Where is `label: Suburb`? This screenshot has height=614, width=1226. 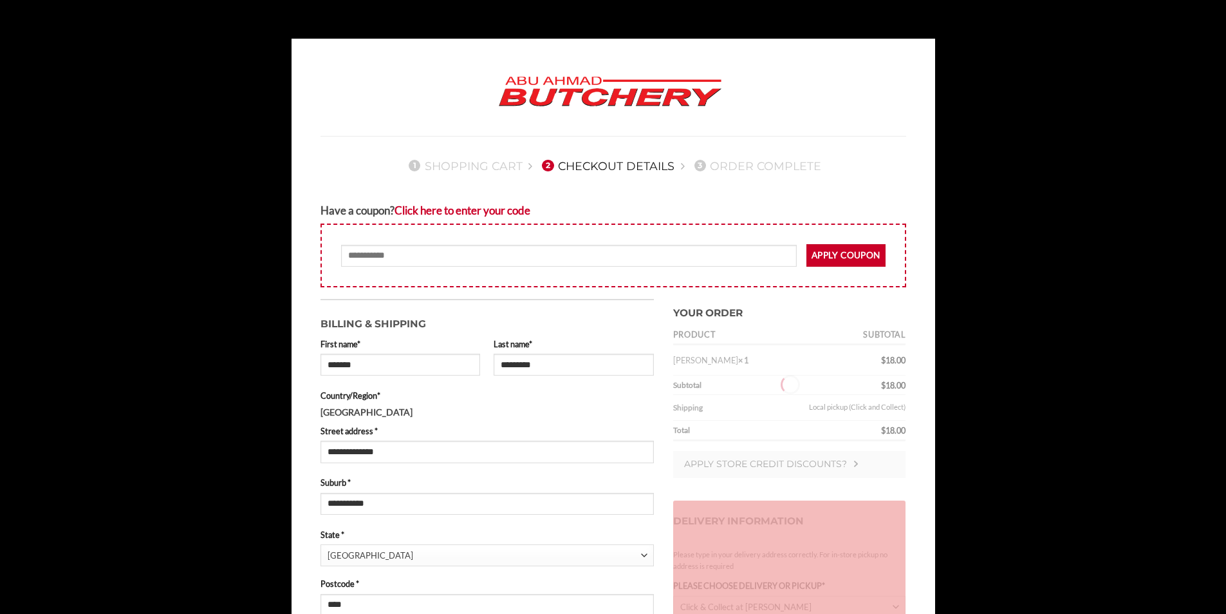 label: Suburb is located at coordinates (487, 482).